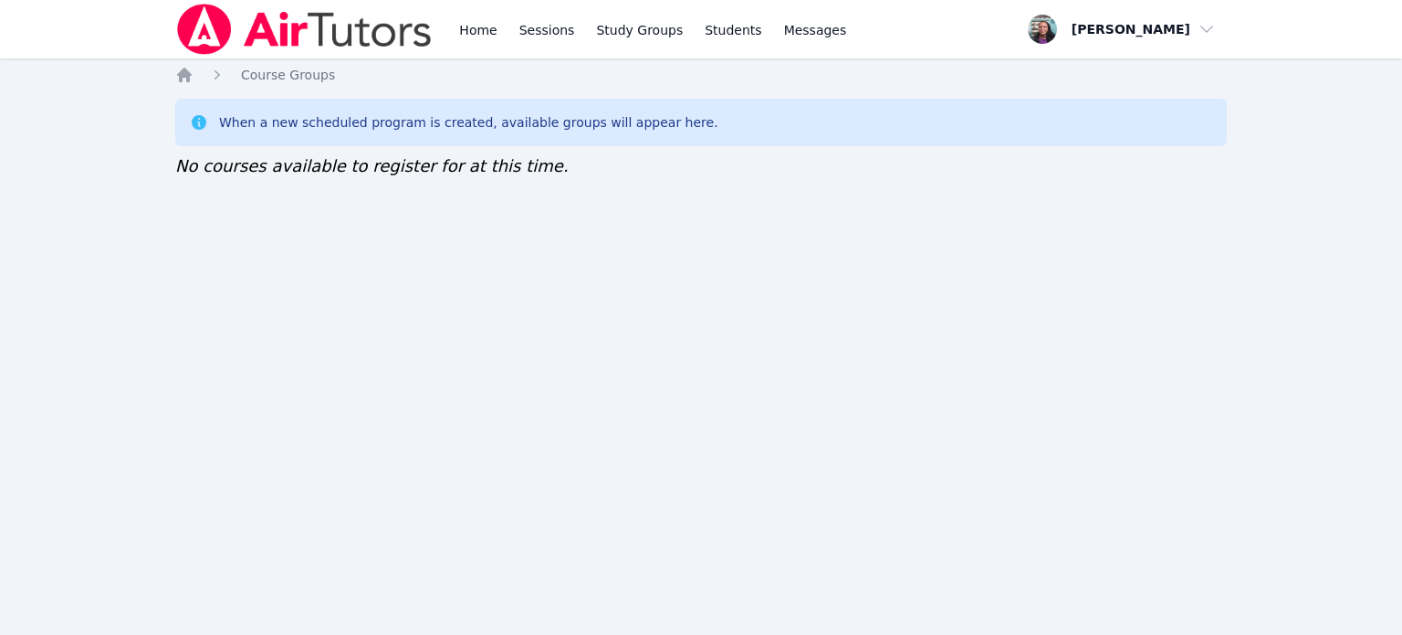 The width and height of the screenshot is (1402, 635). What do you see at coordinates (468, 122) in the screenshot?
I see `div: When a new scheduled program is created, available groups will appear here.` at bounding box center [468, 122].